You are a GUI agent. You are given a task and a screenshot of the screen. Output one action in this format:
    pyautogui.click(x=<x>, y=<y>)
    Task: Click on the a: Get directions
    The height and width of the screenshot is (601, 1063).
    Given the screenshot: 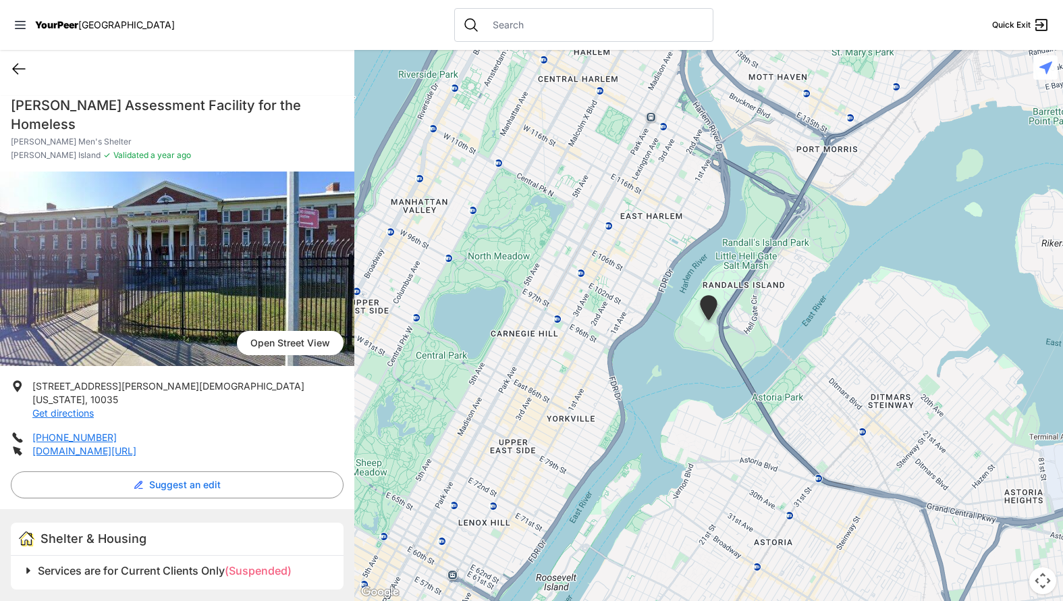 What is the action you would take?
    pyautogui.click(x=63, y=412)
    